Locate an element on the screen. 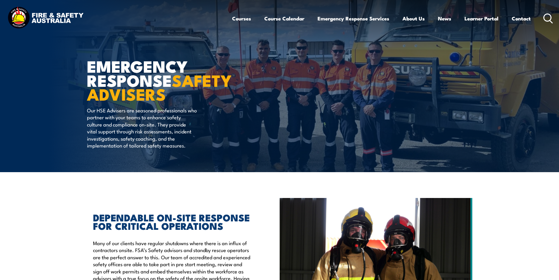 The width and height of the screenshot is (559, 280). strong: SAFETY ADVISERS is located at coordinates (159, 87).